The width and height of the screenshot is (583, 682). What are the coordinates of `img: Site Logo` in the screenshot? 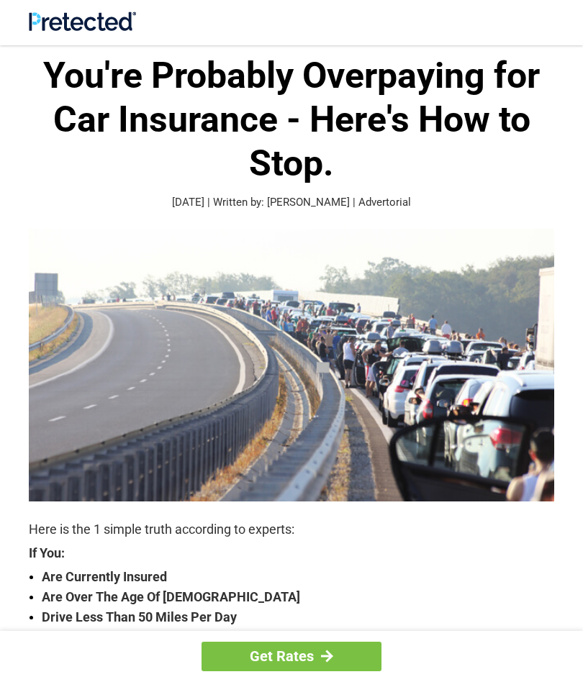 It's located at (82, 21).